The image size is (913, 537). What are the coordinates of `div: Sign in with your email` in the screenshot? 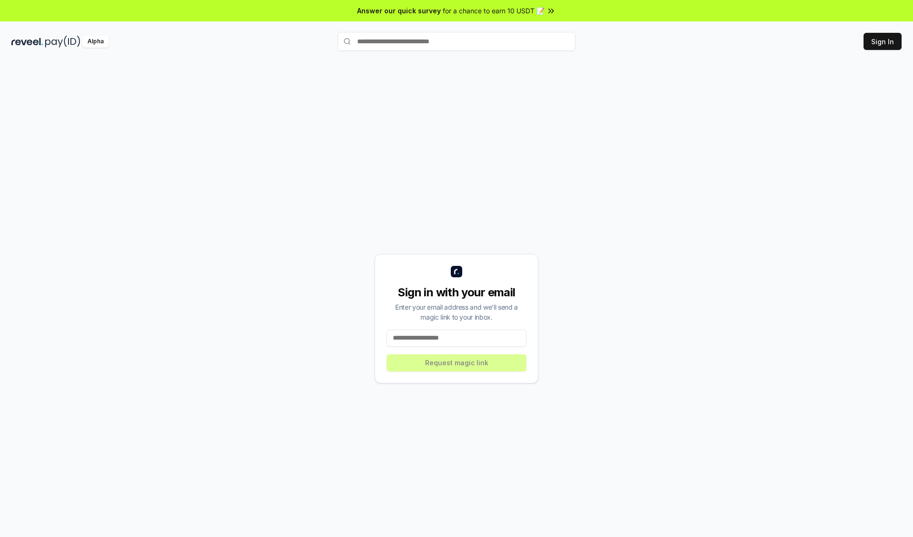 It's located at (456, 292).